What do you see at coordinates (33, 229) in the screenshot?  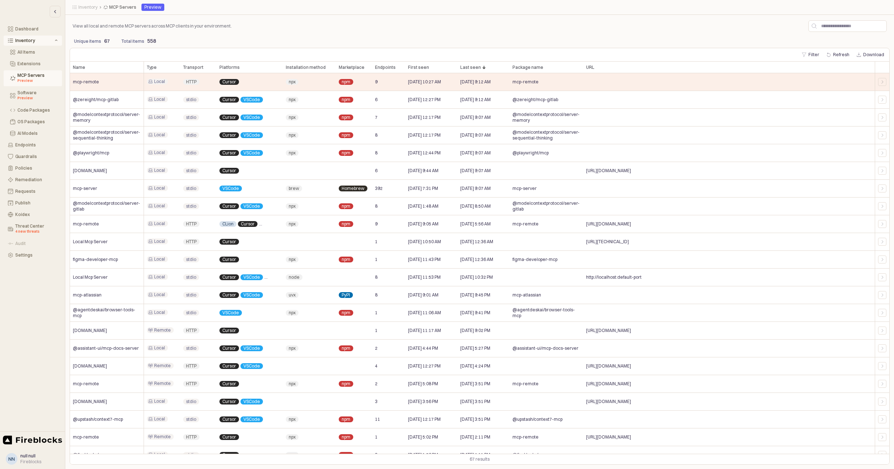 I see `button: Threat Center` at bounding box center [33, 229].